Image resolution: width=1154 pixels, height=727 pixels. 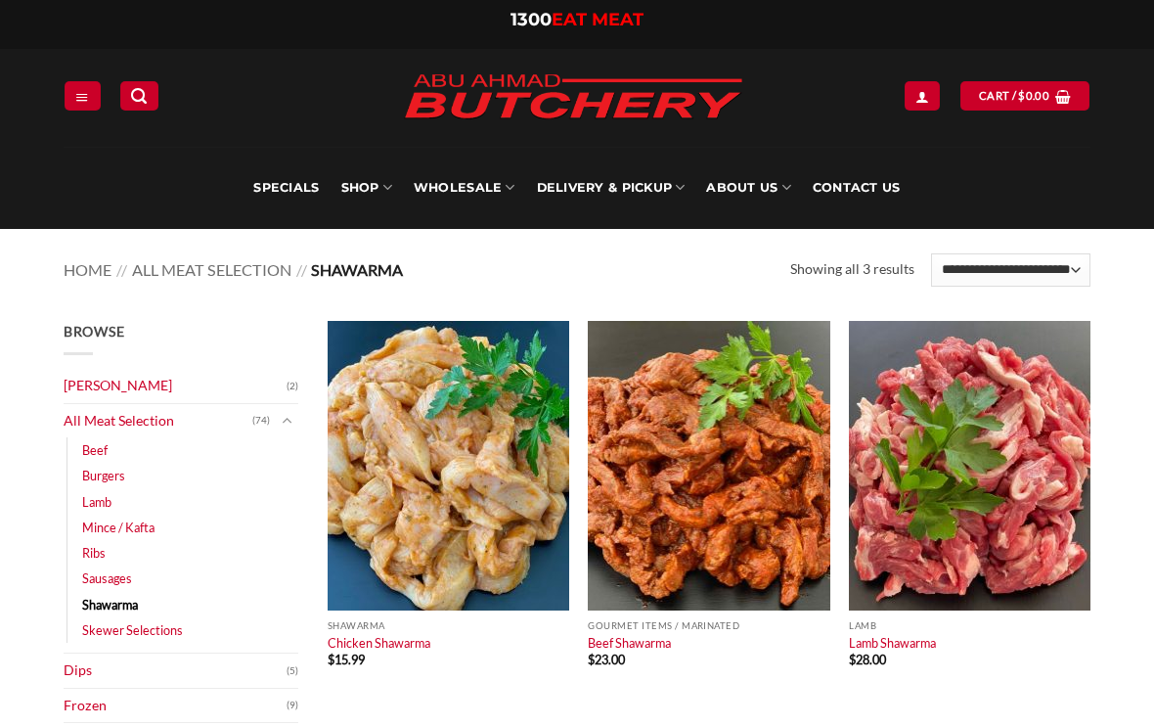 What do you see at coordinates (531, 20) in the screenshot?
I see `span: 1300` at bounding box center [531, 20].